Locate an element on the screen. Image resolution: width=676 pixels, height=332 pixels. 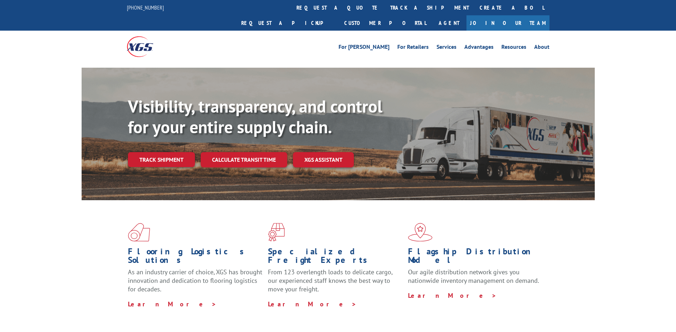
a: Calculate transit time is located at coordinates (244, 160).